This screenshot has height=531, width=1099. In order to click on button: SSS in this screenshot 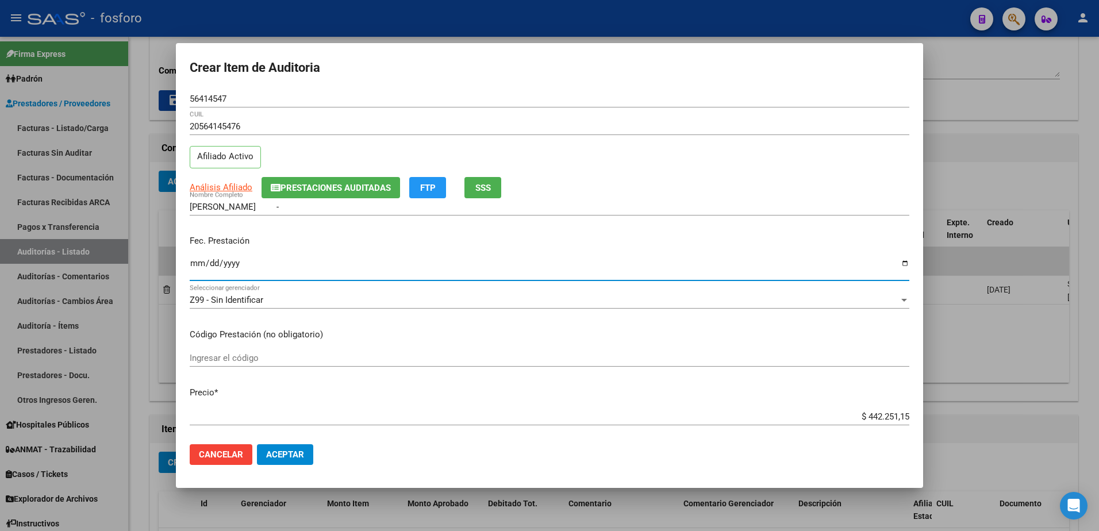, I will do `click(483, 187)`.